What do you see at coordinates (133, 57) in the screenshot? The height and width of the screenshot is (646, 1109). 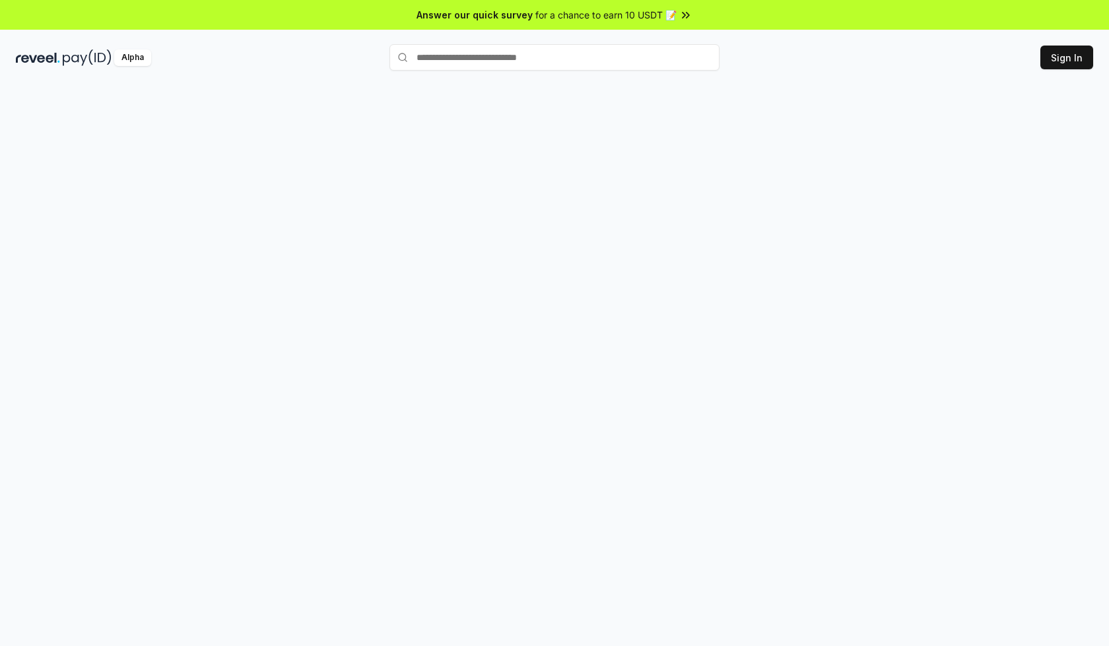 I see `div: Alpha` at bounding box center [133, 57].